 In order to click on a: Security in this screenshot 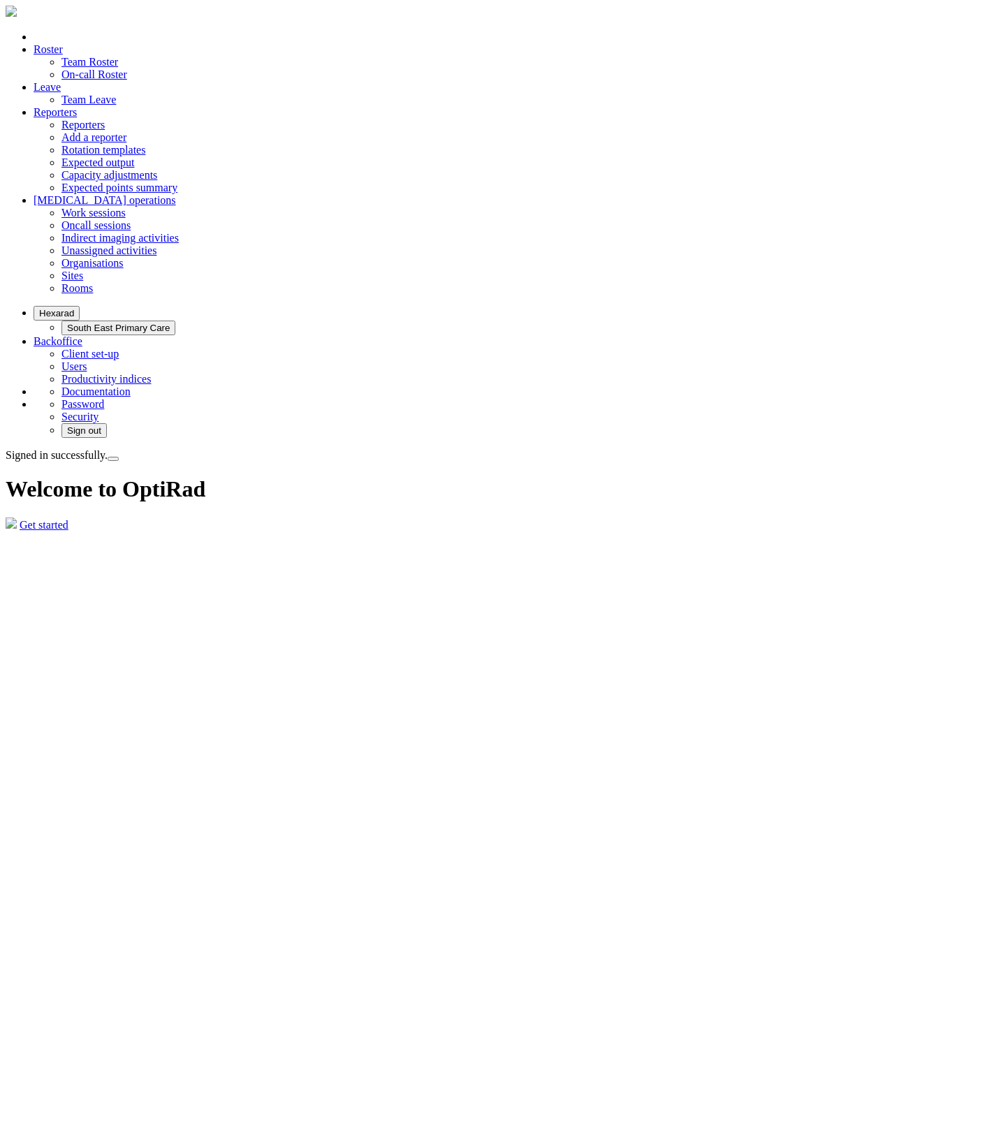, I will do `click(80, 416)`.